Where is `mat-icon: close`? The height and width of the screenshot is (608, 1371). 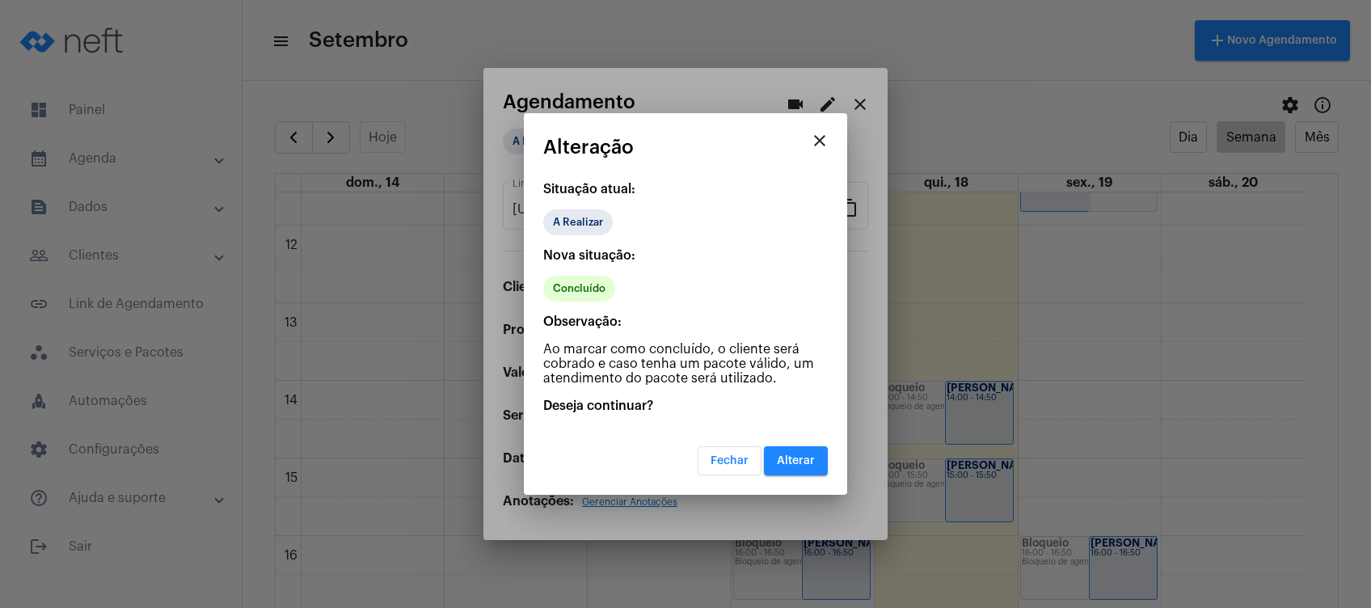 mat-icon: close is located at coordinates (820, 141).